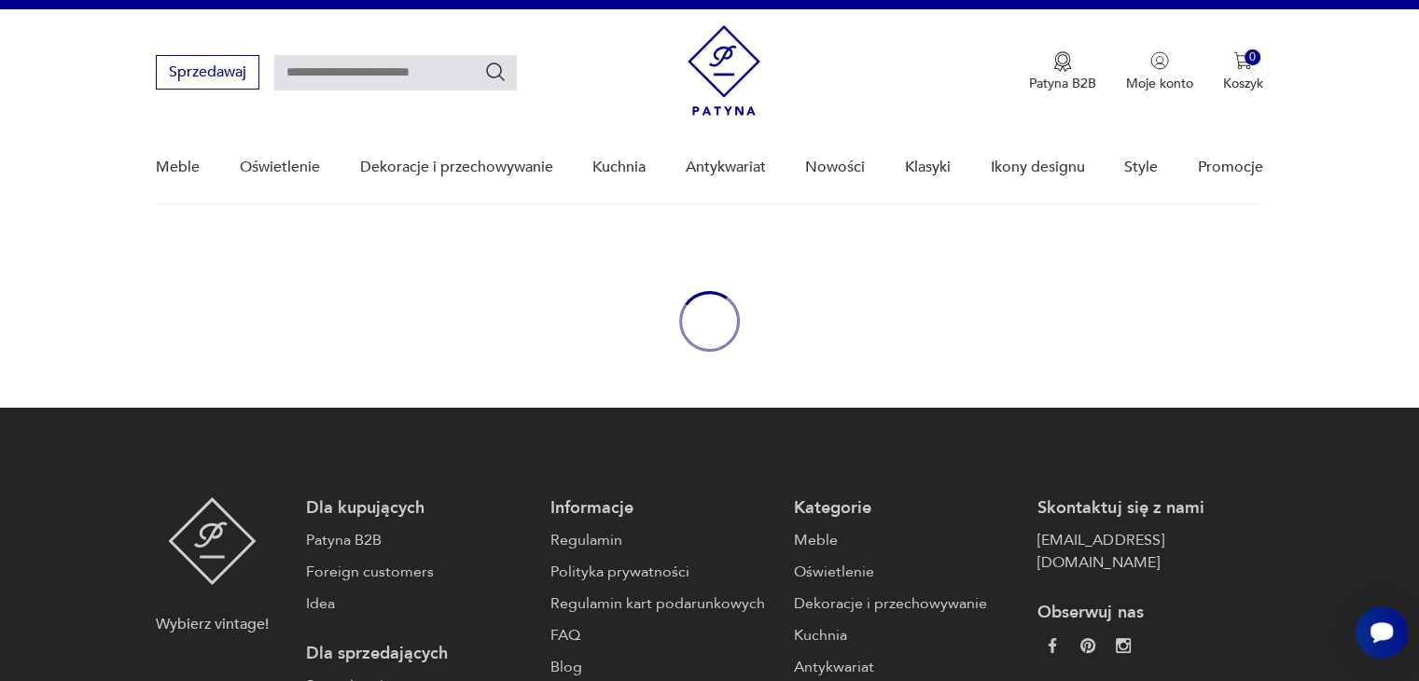 The height and width of the screenshot is (681, 1419). I want to click on a: Foreign customers, so click(418, 572).